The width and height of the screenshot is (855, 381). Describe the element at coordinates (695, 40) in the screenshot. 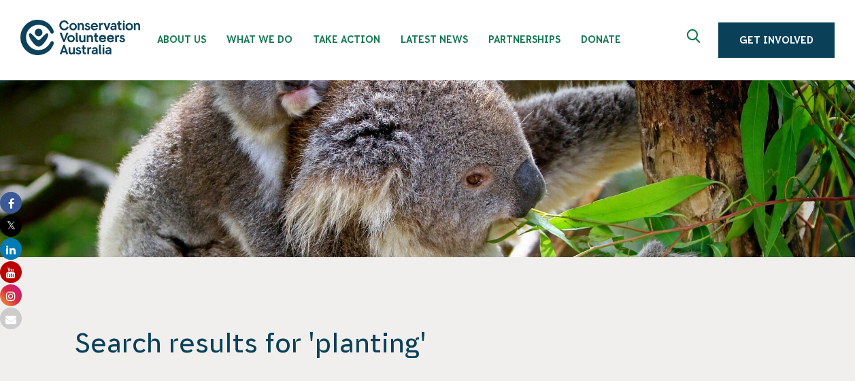

I see `button: Expand search box Close search box` at that location.